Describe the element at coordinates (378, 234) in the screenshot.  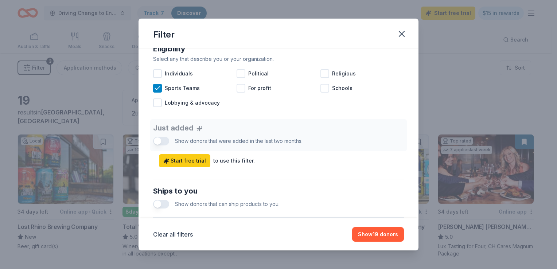
I see `button: Show19 donors` at that location.